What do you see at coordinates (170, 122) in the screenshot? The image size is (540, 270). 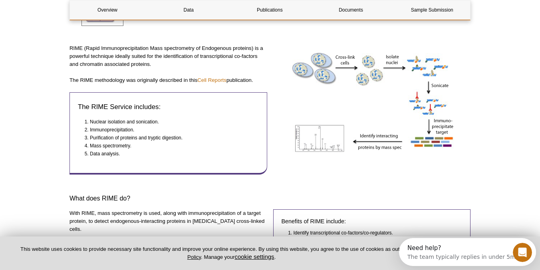 I see `li: Nuclear isolation and sonication.` at bounding box center [170, 122].